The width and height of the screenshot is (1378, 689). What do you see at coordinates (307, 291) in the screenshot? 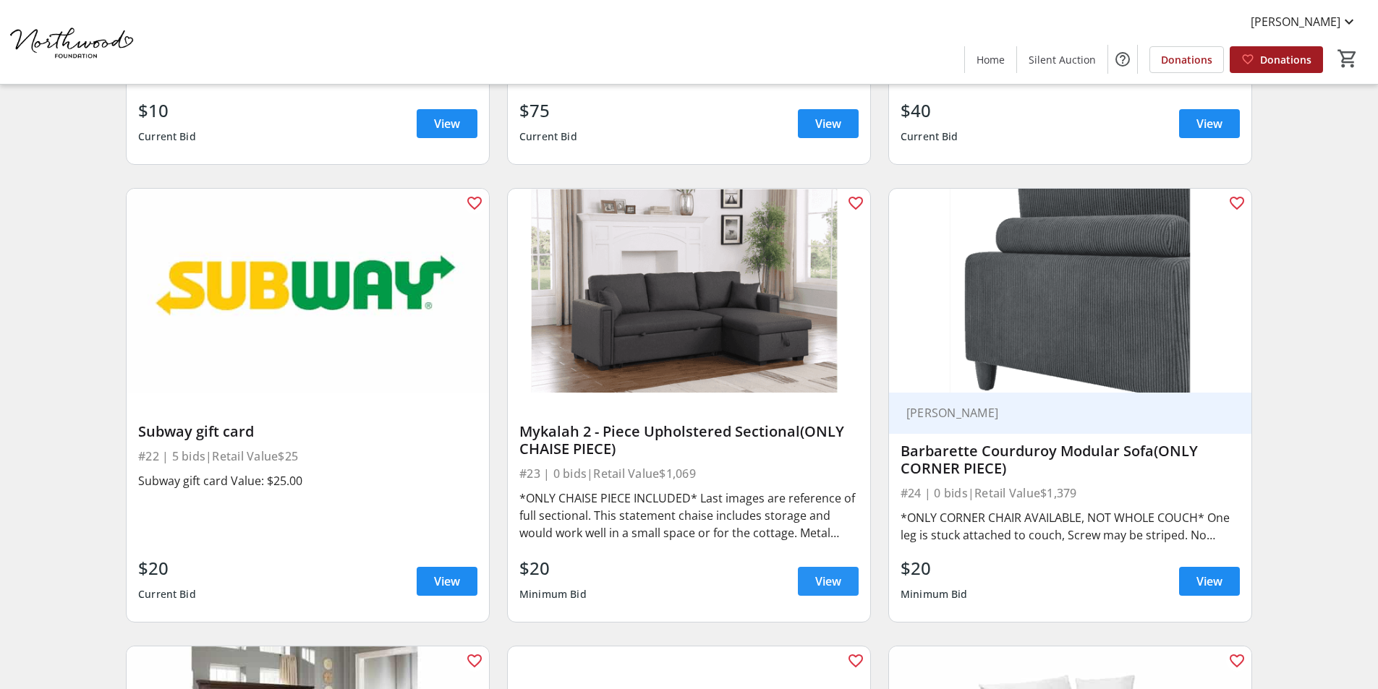
I see `img: Subway gift card` at bounding box center [307, 291].